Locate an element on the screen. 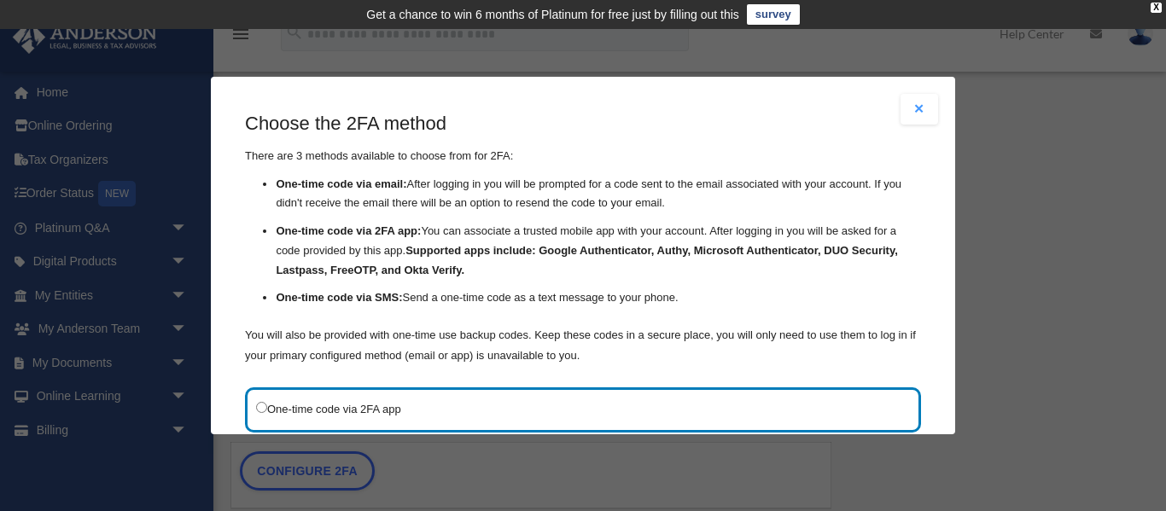 This screenshot has width=1166, height=511. strong: One-time code via email: is located at coordinates (341, 183).